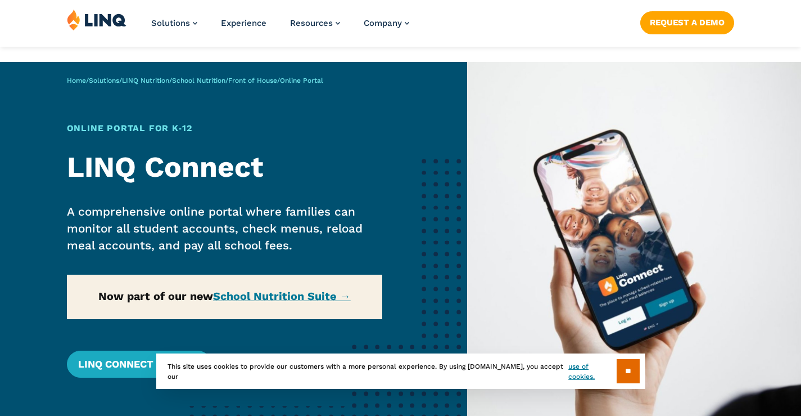  Describe the element at coordinates (97, 20) in the screenshot. I see `img: LINQ | K‑12 Software` at that location.